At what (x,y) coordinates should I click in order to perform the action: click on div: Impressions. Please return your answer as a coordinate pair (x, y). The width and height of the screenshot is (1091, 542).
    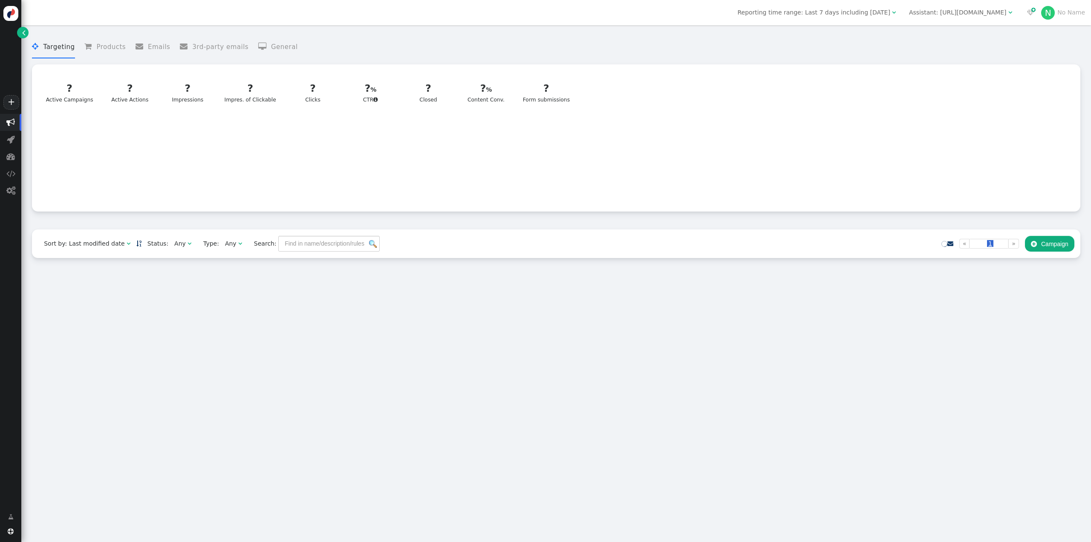
    Looking at the image, I should click on (188, 93).